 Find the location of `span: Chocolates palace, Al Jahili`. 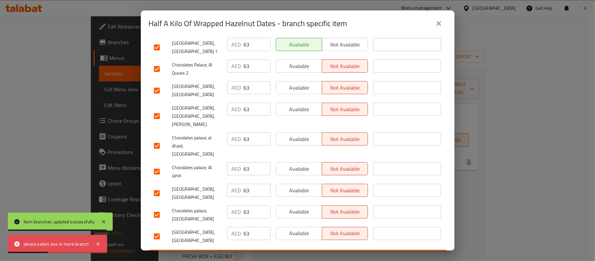

span: Chocolates palace, Al Jahili is located at coordinates (197, 172).